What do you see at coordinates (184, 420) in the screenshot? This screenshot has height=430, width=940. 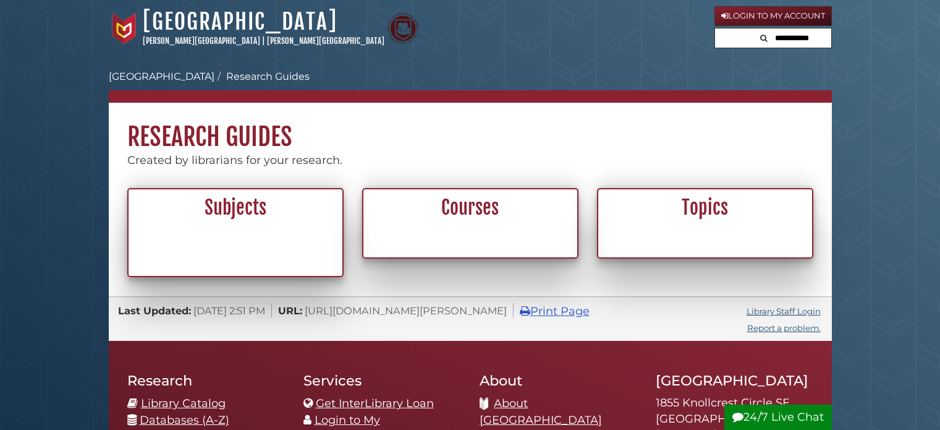 I see `a: Databases (A-Z)` at bounding box center [184, 420].